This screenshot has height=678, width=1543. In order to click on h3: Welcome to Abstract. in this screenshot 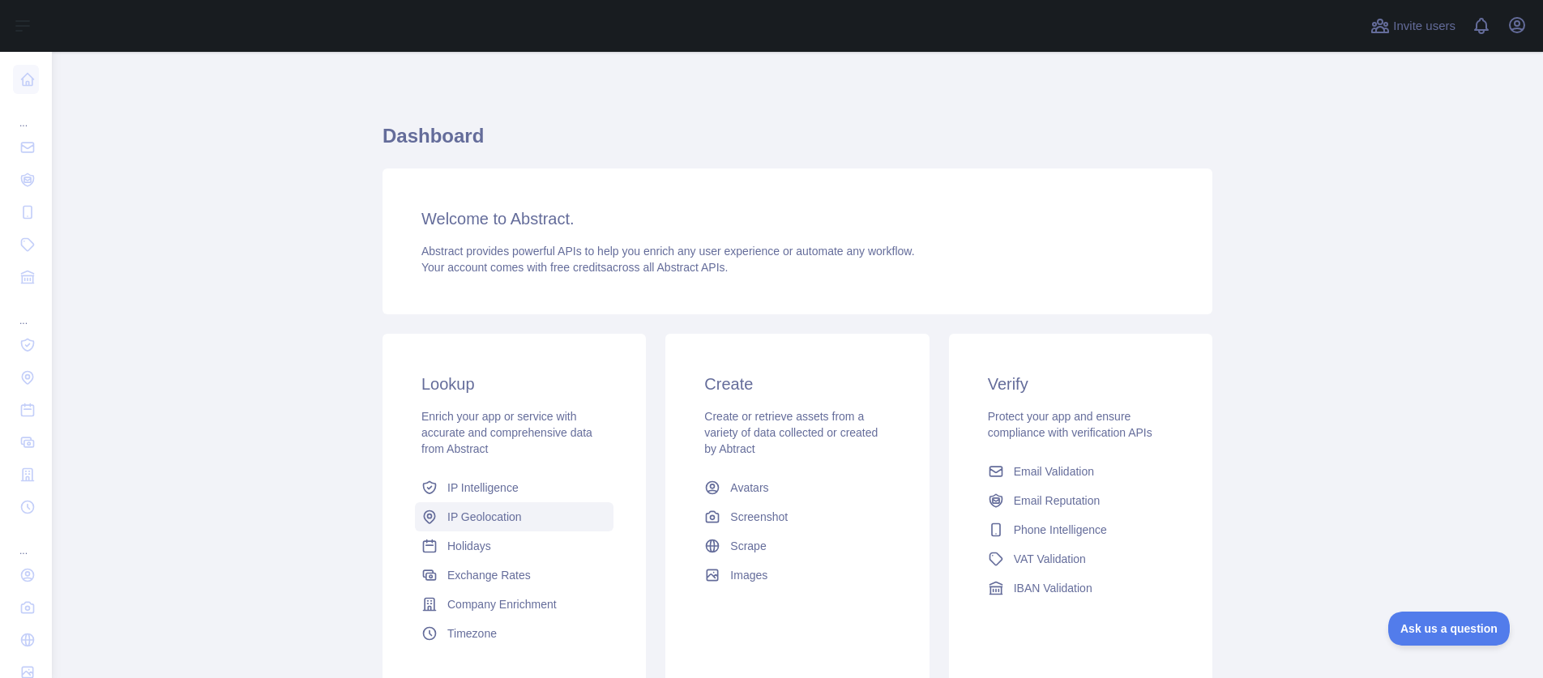, I will do `click(797, 219)`.